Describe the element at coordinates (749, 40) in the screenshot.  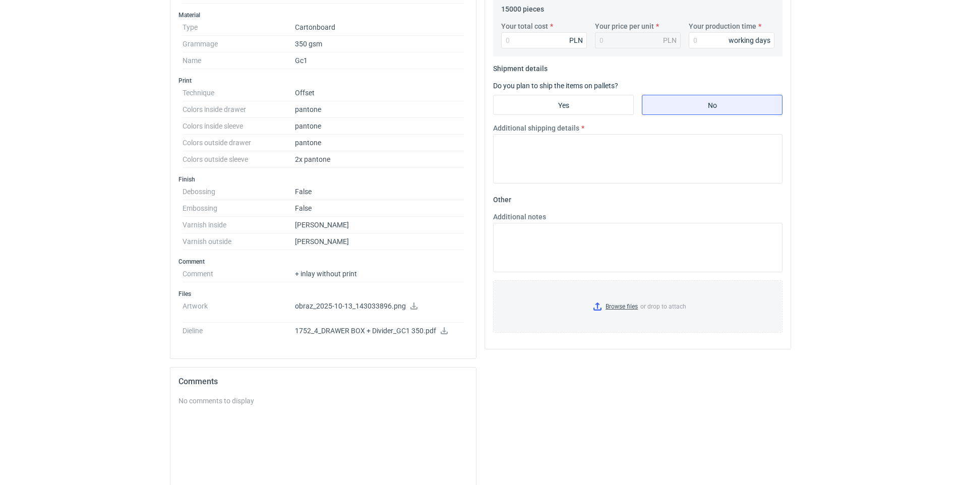
I see `div: working days` at that location.